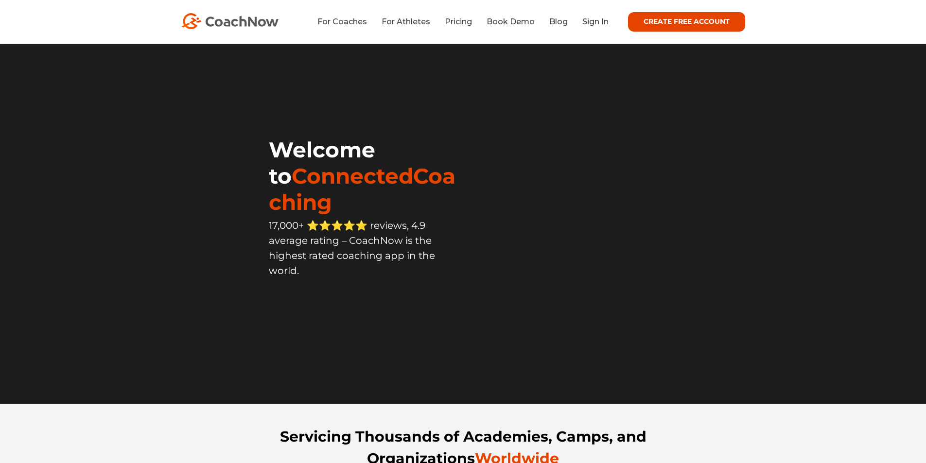  I want to click on a: Pricing, so click(458, 21).